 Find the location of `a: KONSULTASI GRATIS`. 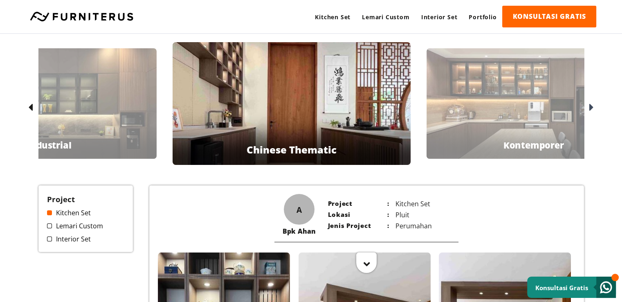

a: KONSULTASI GRATIS is located at coordinates (550, 16).